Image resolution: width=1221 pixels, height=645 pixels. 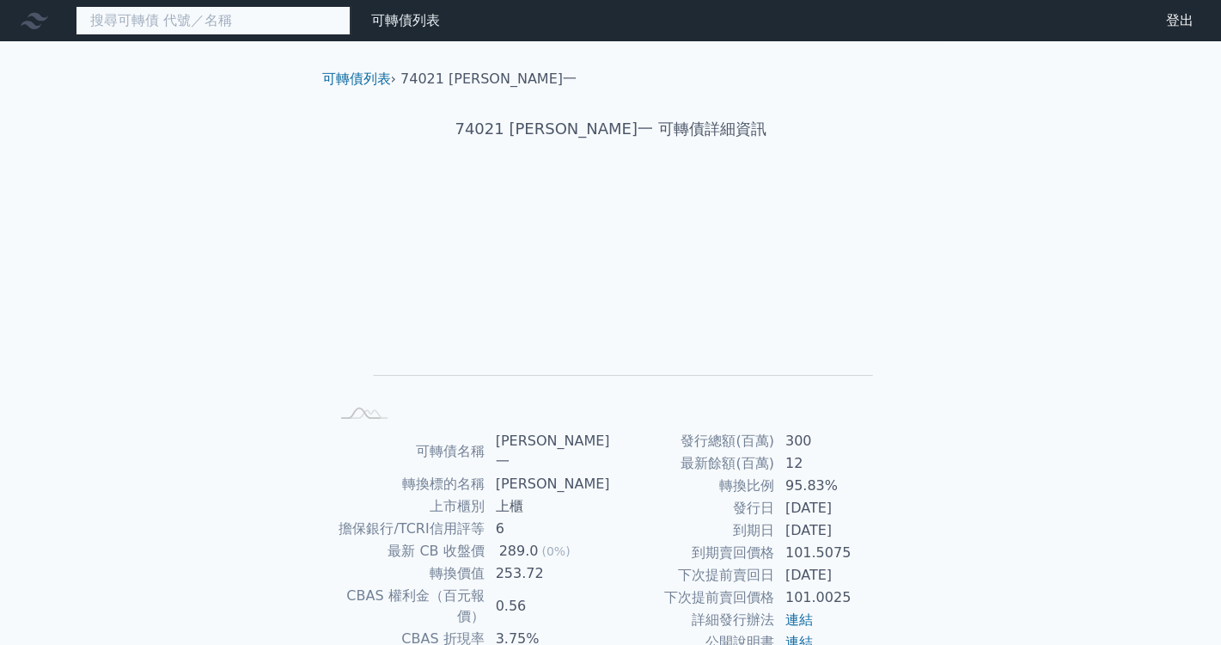 I want to click on td: 上櫃, so click(x=548, y=506).